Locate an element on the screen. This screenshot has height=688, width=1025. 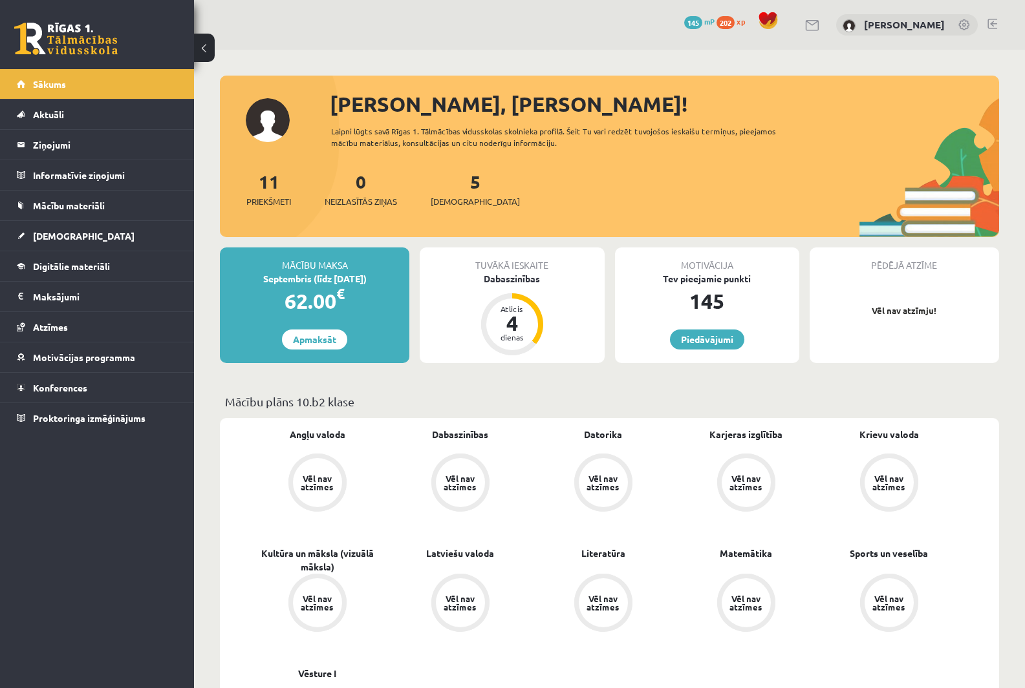
div: Tuvākā ieskaite is located at coordinates (511, 260).